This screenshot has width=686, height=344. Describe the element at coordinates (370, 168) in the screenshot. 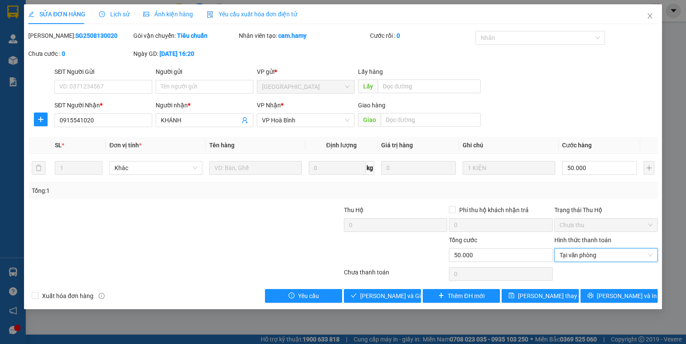

I see `span: kg` at that location.